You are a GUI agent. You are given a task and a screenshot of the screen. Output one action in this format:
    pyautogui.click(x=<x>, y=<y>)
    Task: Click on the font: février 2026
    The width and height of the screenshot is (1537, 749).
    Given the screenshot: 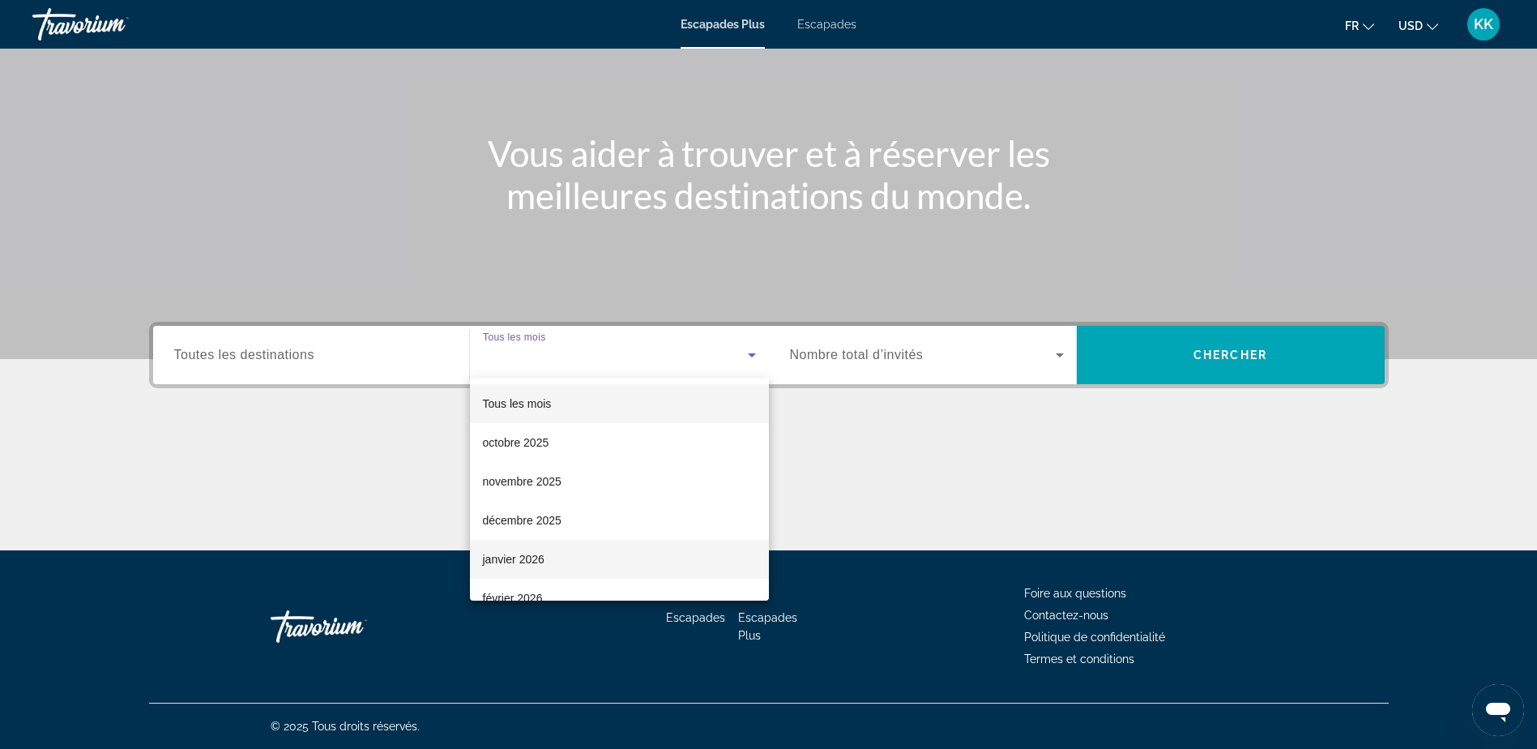 What is the action you would take?
    pyautogui.click(x=513, y=598)
    